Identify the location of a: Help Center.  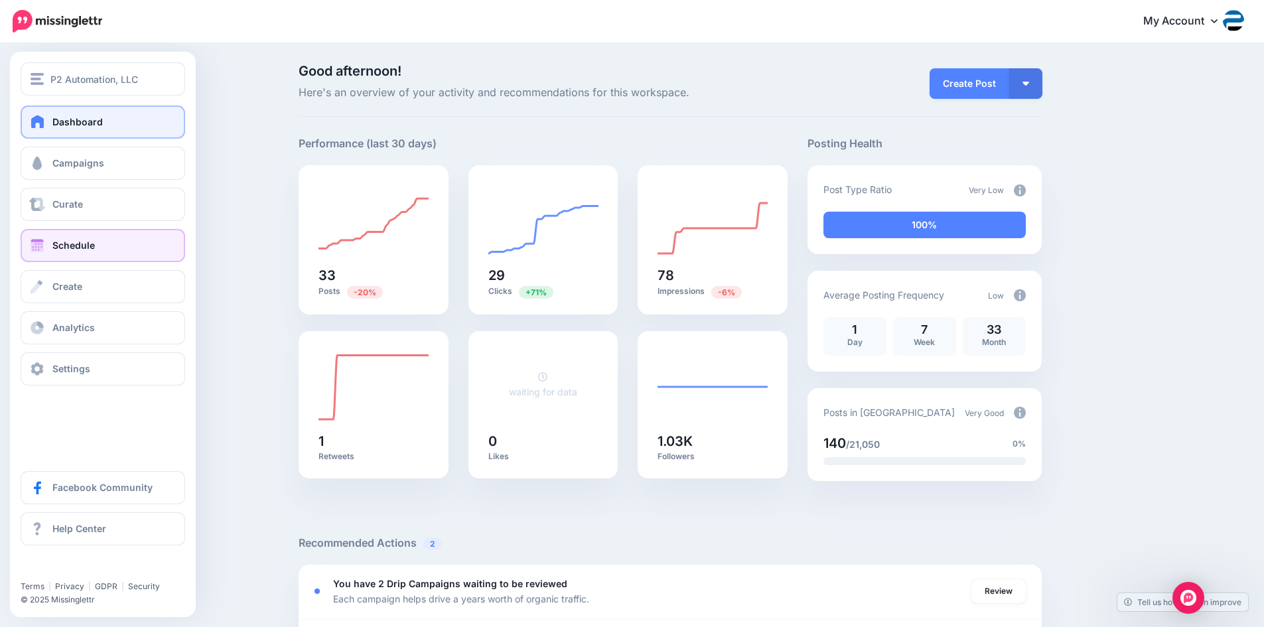
(103, 529).